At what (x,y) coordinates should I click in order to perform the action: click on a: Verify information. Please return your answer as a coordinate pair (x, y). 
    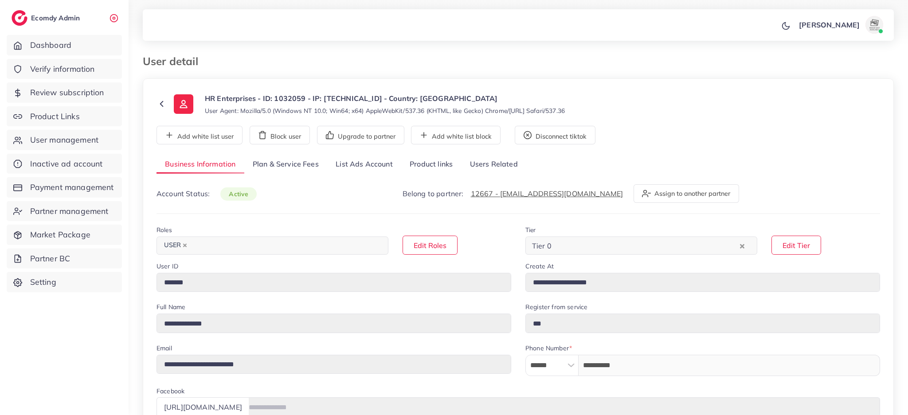
    Looking at the image, I should click on (64, 69).